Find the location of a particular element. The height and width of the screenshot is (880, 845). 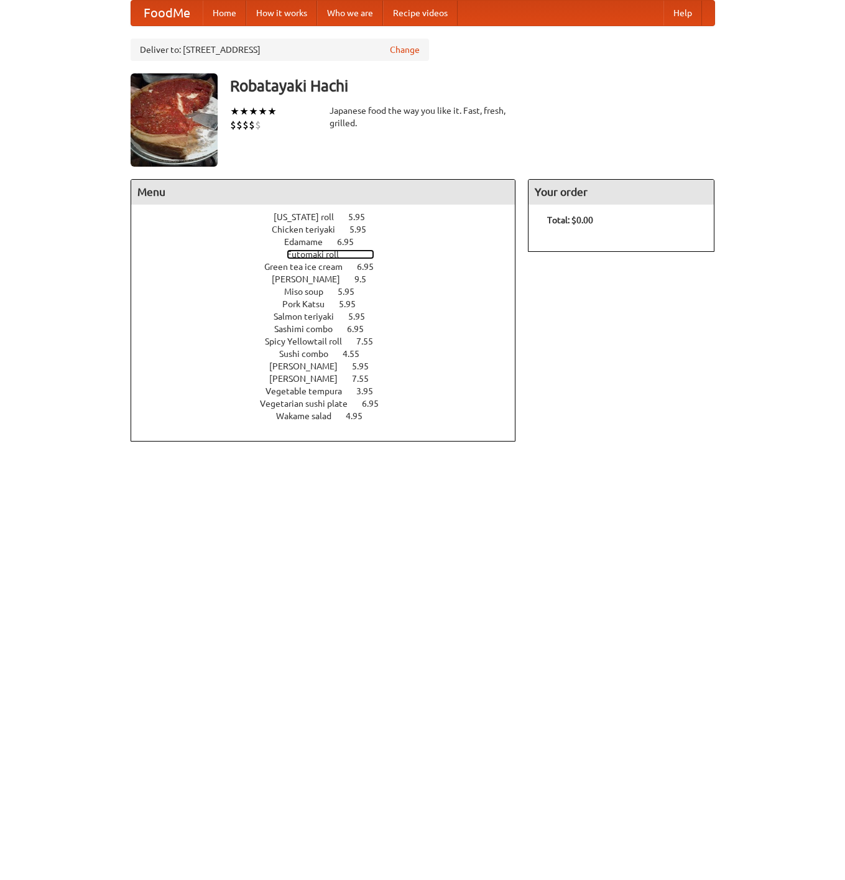

span: Sushi combo is located at coordinates (310, 354).